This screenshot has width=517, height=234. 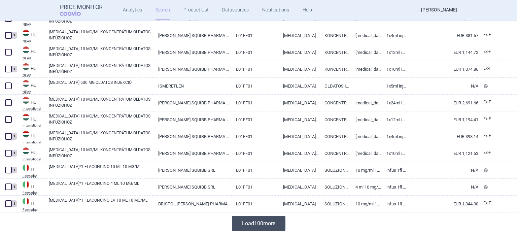 What do you see at coordinates (394, 103) in the screenshot?
I see `a: 1x24ml injekciós üvegben` at bounding box center [394, 103].